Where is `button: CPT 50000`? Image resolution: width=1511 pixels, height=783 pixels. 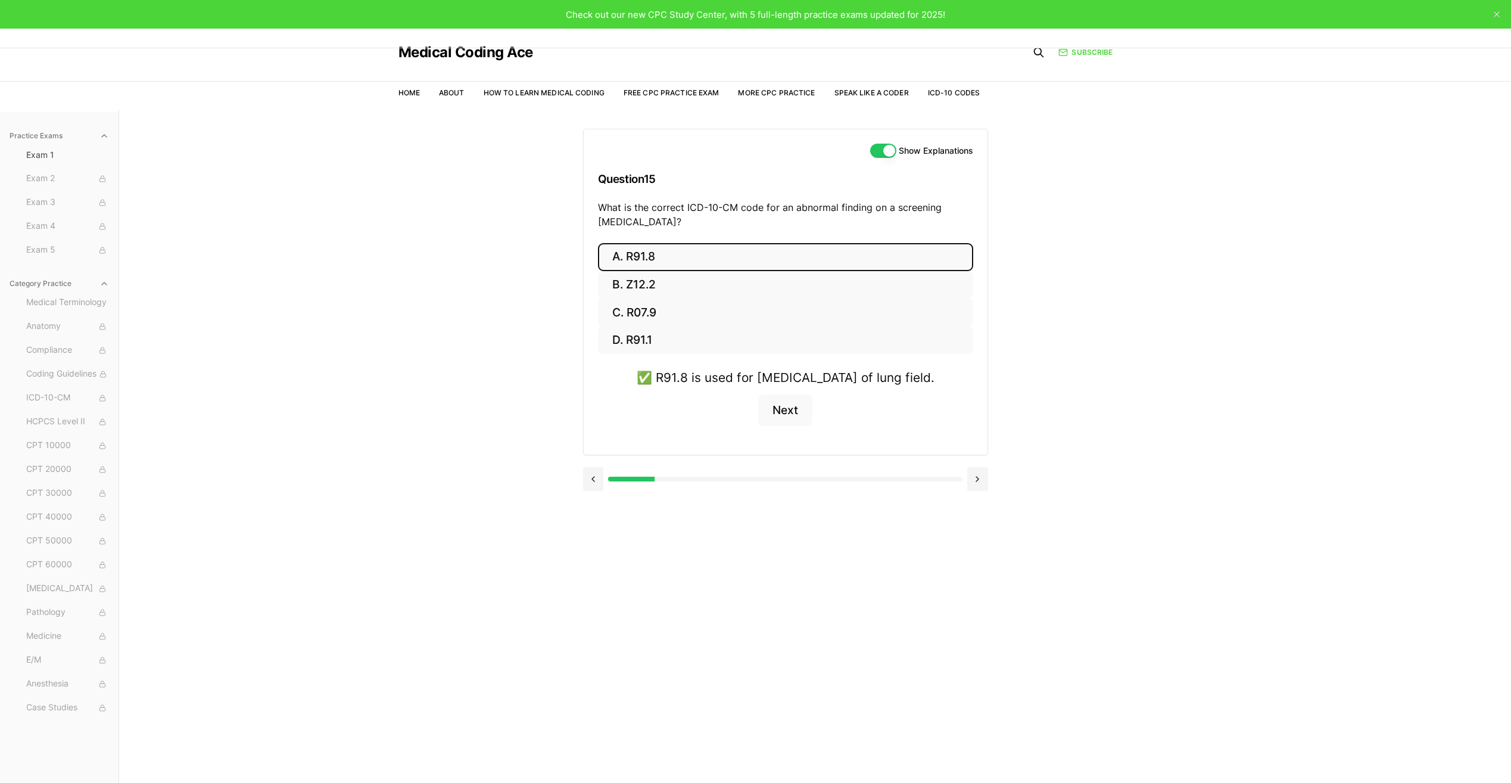
button: CPT 50000 is located at coordinates (67, 541).